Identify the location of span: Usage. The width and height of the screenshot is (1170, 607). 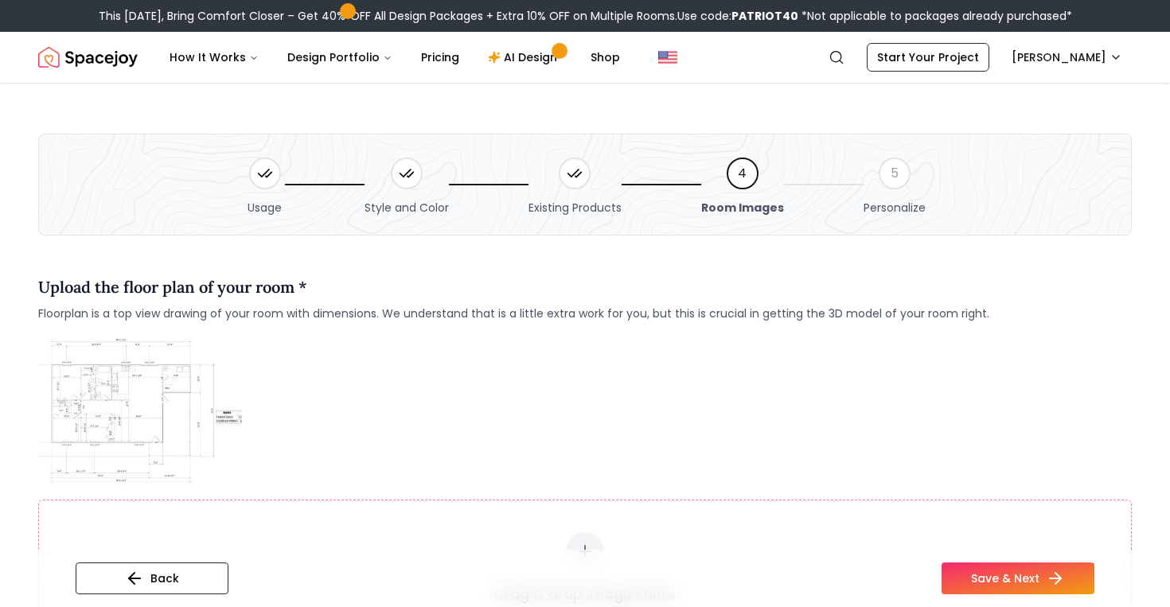
(264, 208).